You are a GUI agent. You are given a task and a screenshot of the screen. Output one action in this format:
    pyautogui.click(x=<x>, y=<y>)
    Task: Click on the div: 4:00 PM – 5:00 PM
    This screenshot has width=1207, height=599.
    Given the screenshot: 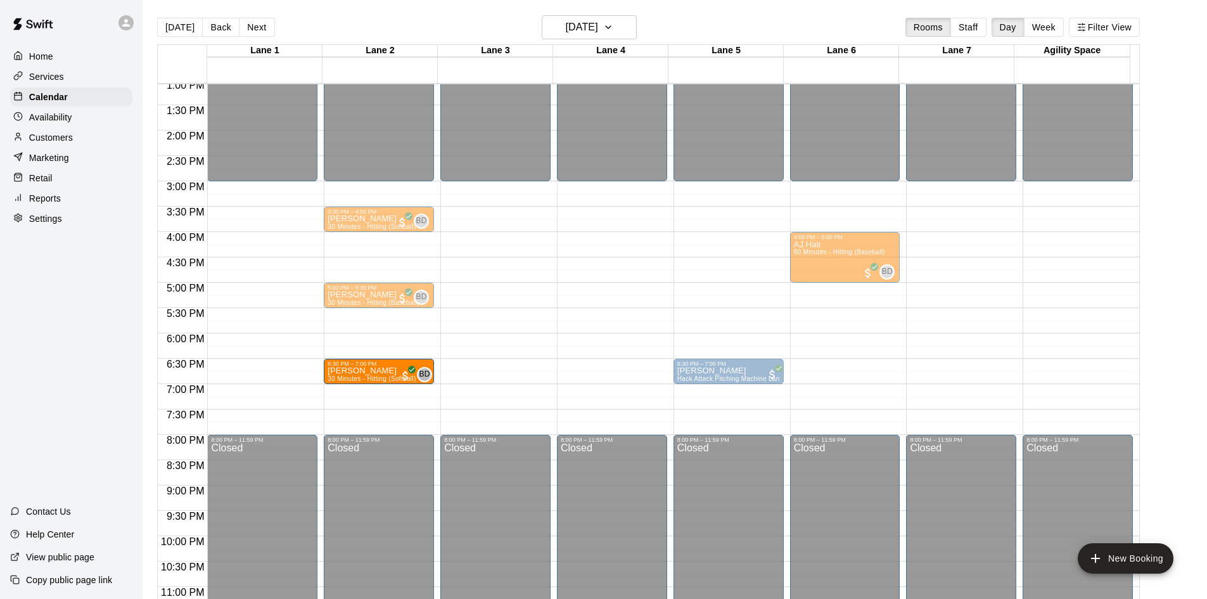 What is the action you would take?
    pyautogui.click(x=845, y=237)
    